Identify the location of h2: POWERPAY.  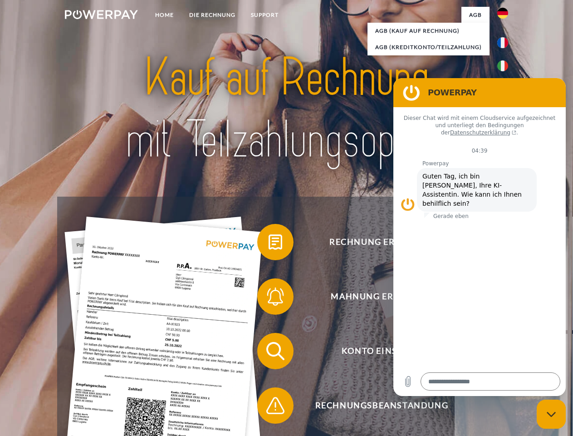
(99, 15).